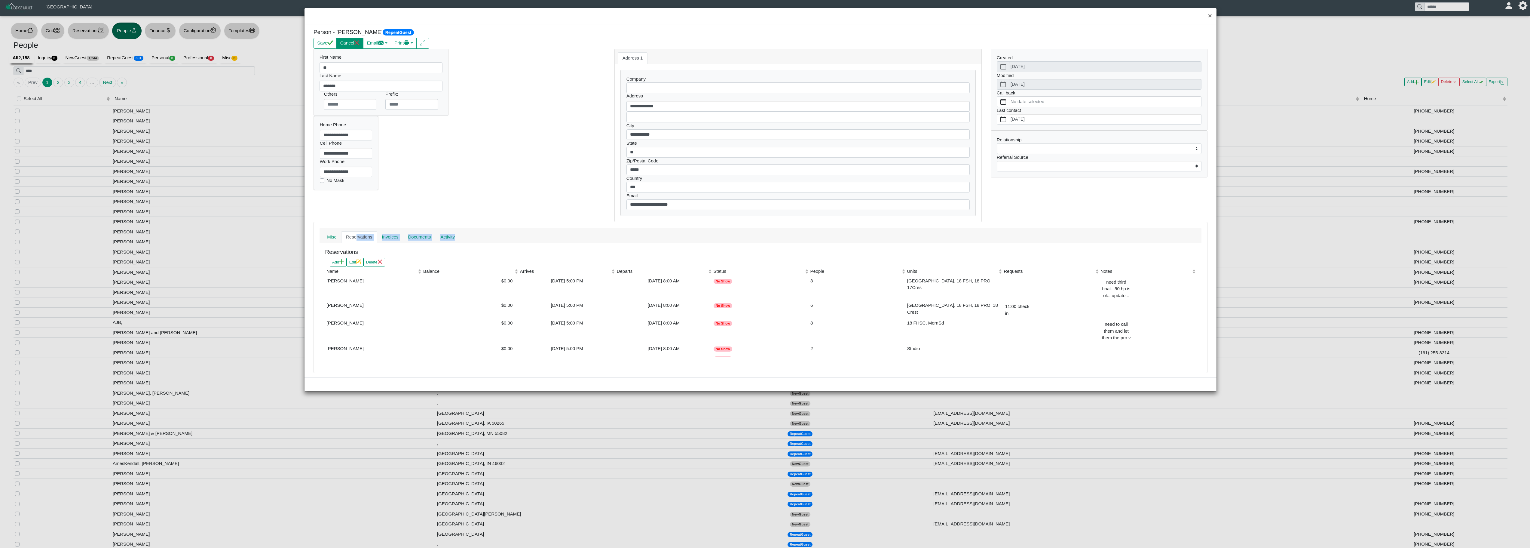 The width and height of the screenshot is (1530, 548). Describe the element at coordinates (857, 309) in the screenshot. I see `td: 6` at that location.